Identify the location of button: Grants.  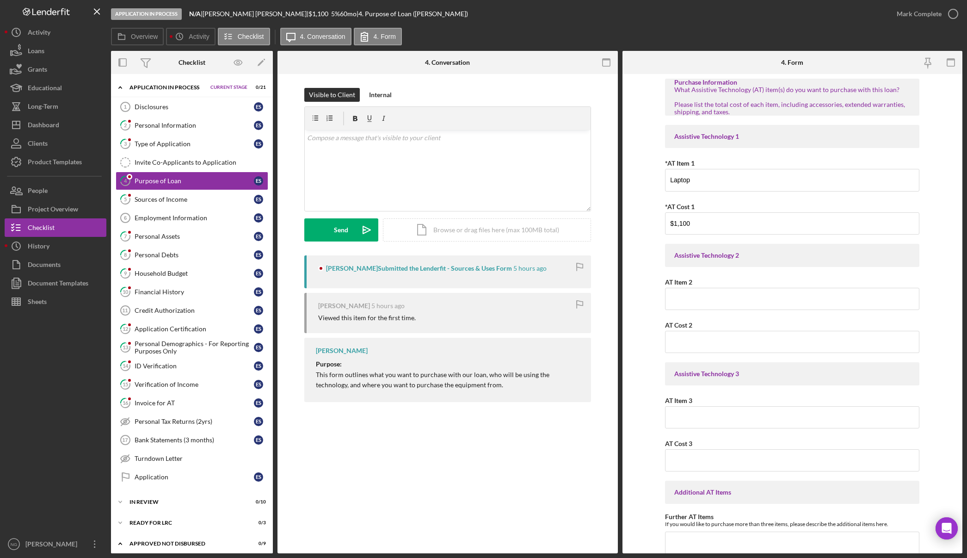
(56, 69).